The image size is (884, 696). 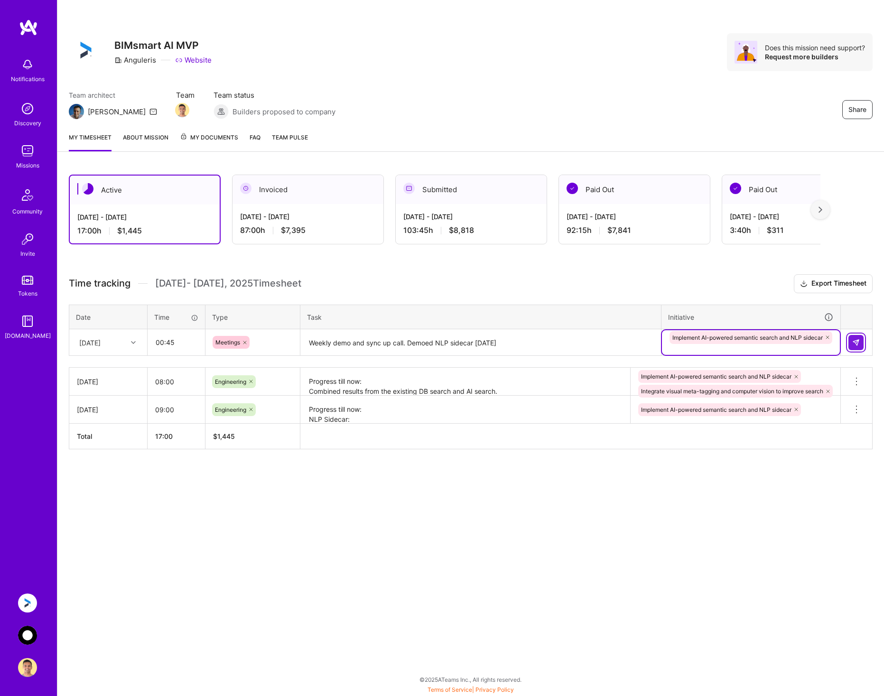 I want to click on div: Missions, so click(x=28, y=165).